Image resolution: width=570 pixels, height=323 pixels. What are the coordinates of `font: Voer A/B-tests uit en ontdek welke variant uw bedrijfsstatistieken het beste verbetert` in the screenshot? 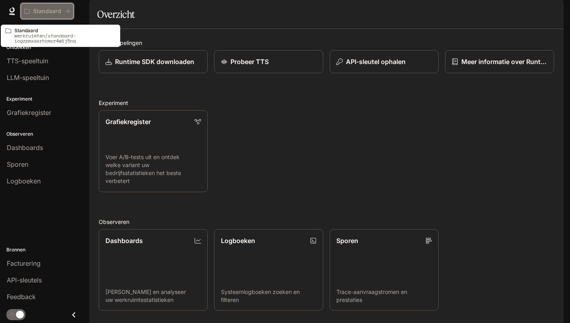 It's located at (143, 169).